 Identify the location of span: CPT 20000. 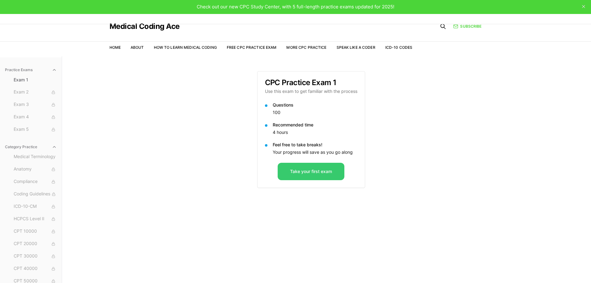
(35, 243).